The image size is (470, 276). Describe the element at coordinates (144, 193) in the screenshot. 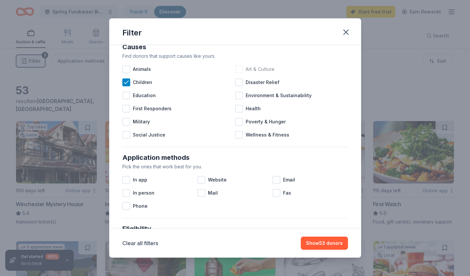

I see `span: In person` at that location.